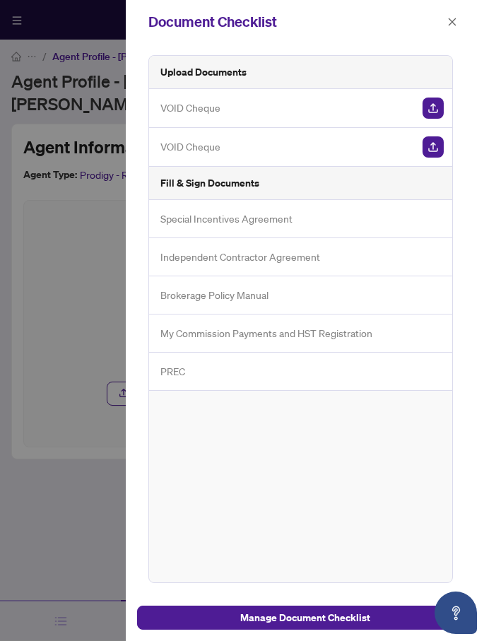  What do you see at coordinates (266, 333) in the screenshot?
I see `span: My Commission Payments and HST Registration` at bounding box center [266, 333].